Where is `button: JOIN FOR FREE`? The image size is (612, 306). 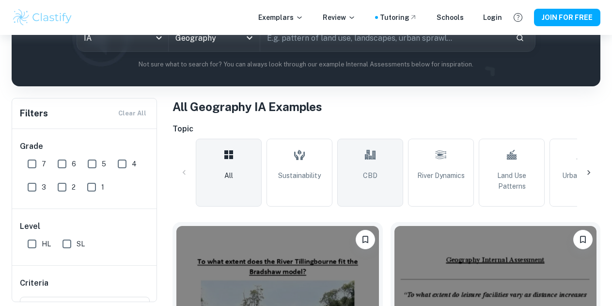
button: JOIN FOR FREE is located at coordinates (567, 17).